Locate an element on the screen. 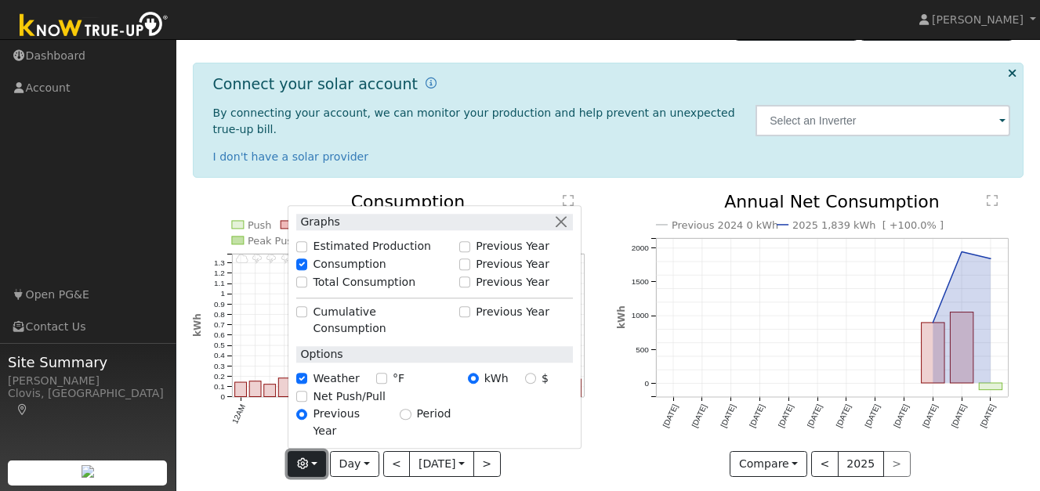 This screenshot has width=1040, height=491. text: 0.7 is located at coordinates (219, 325).